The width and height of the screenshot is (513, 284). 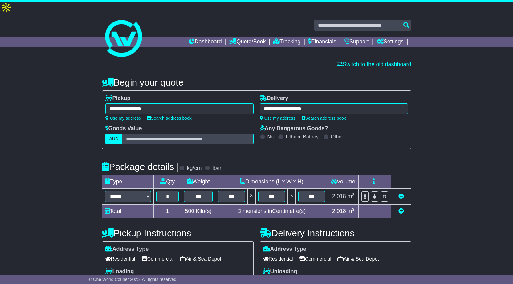 What do you see at coordinates (217, 169) in the screenshot?
I see `label: lb/in` at bounding box center [217, 169].